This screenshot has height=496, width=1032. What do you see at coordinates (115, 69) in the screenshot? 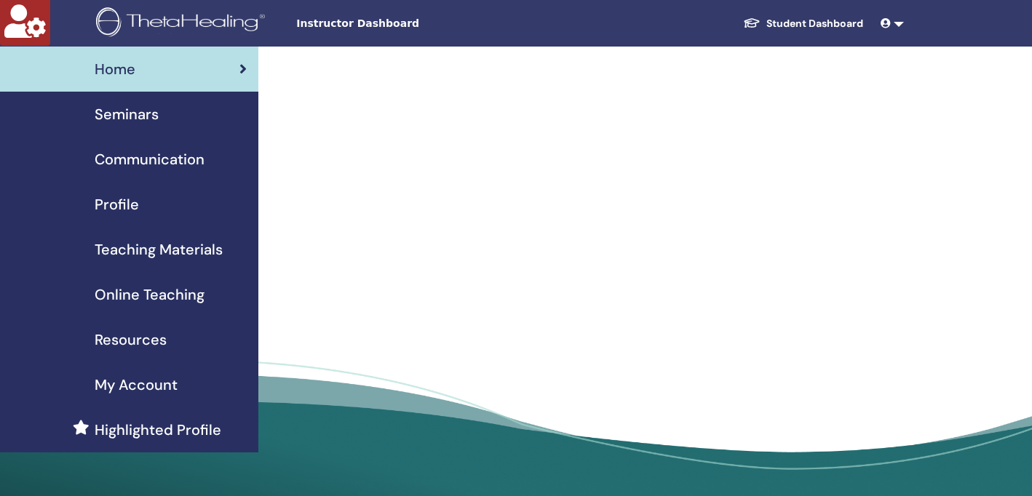
I see `span: Home` at bounding box center [115, 69].